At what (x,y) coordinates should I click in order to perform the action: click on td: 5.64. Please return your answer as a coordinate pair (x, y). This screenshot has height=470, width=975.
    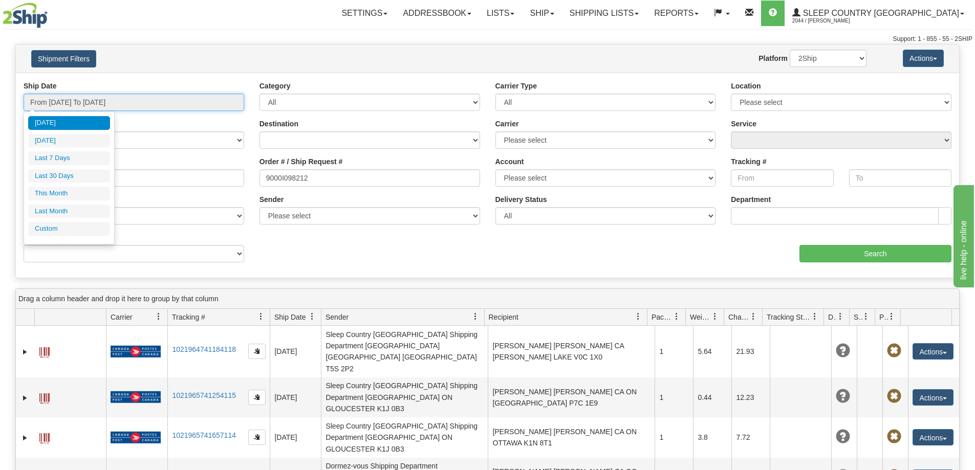
    Looking at the image, I should click on (712, 352).